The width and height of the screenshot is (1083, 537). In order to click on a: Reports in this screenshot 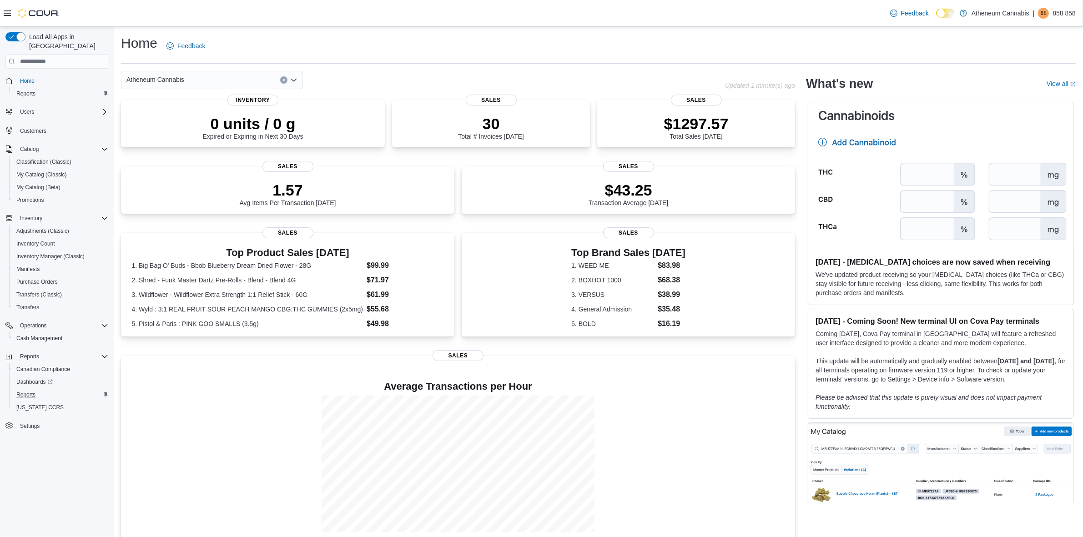, I will do `click(26, 94)`.